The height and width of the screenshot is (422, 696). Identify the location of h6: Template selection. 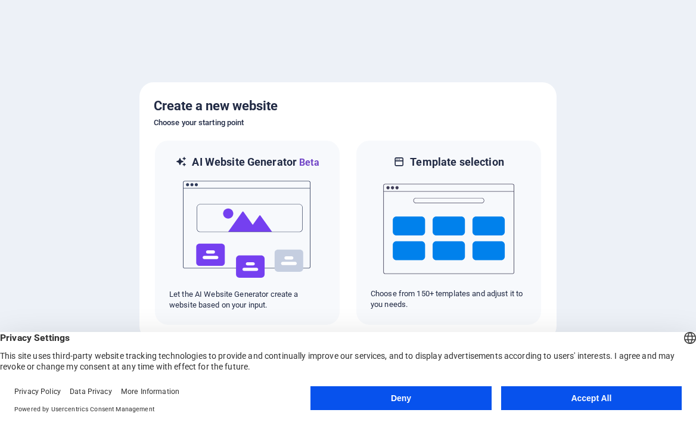
(457, 162).